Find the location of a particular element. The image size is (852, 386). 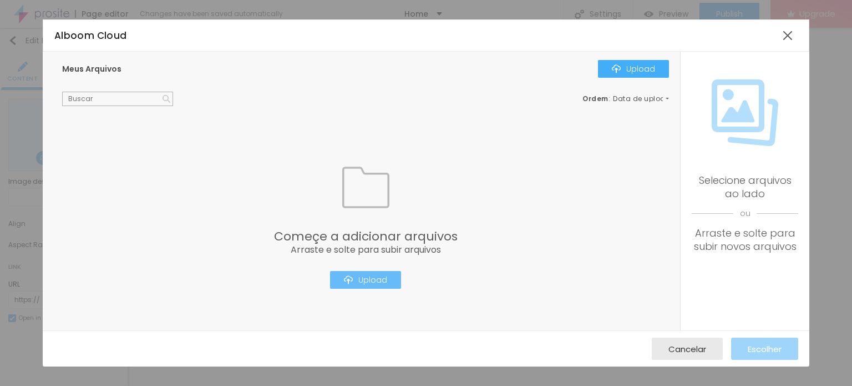

span: Escolher is located at coordinates (765, 348).